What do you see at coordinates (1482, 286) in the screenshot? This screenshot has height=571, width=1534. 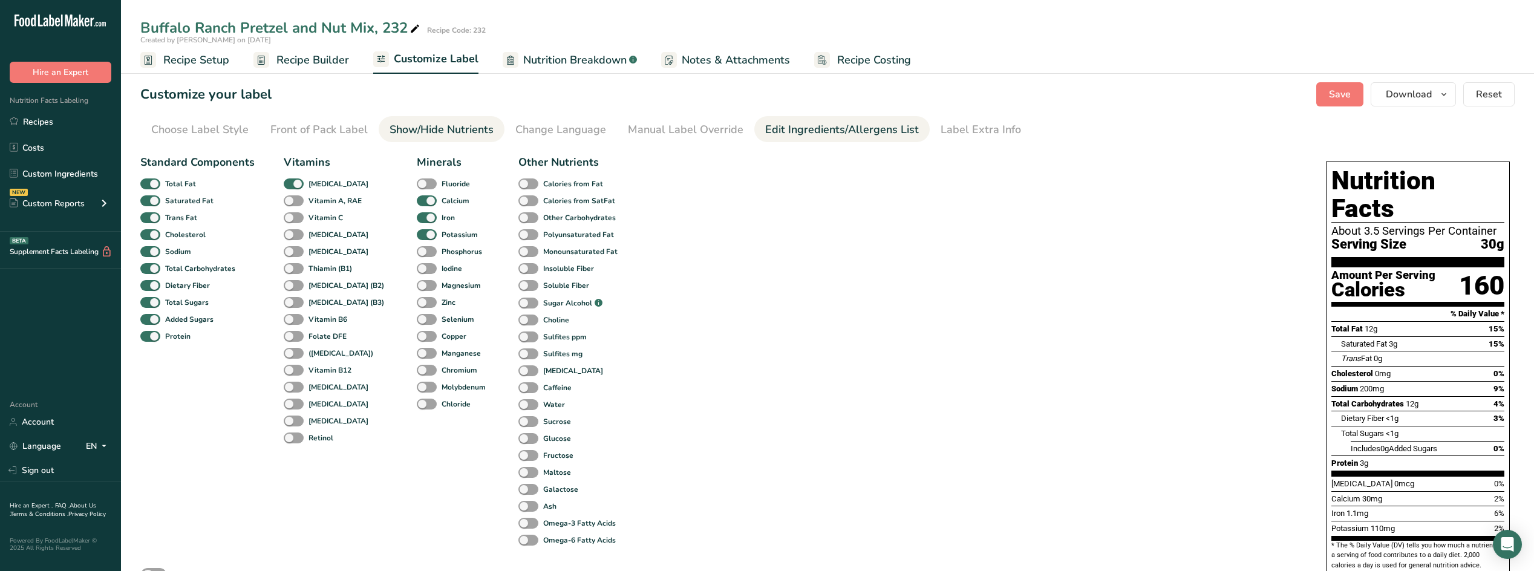 I see `div: 160` at bounding box center [1482, 286].